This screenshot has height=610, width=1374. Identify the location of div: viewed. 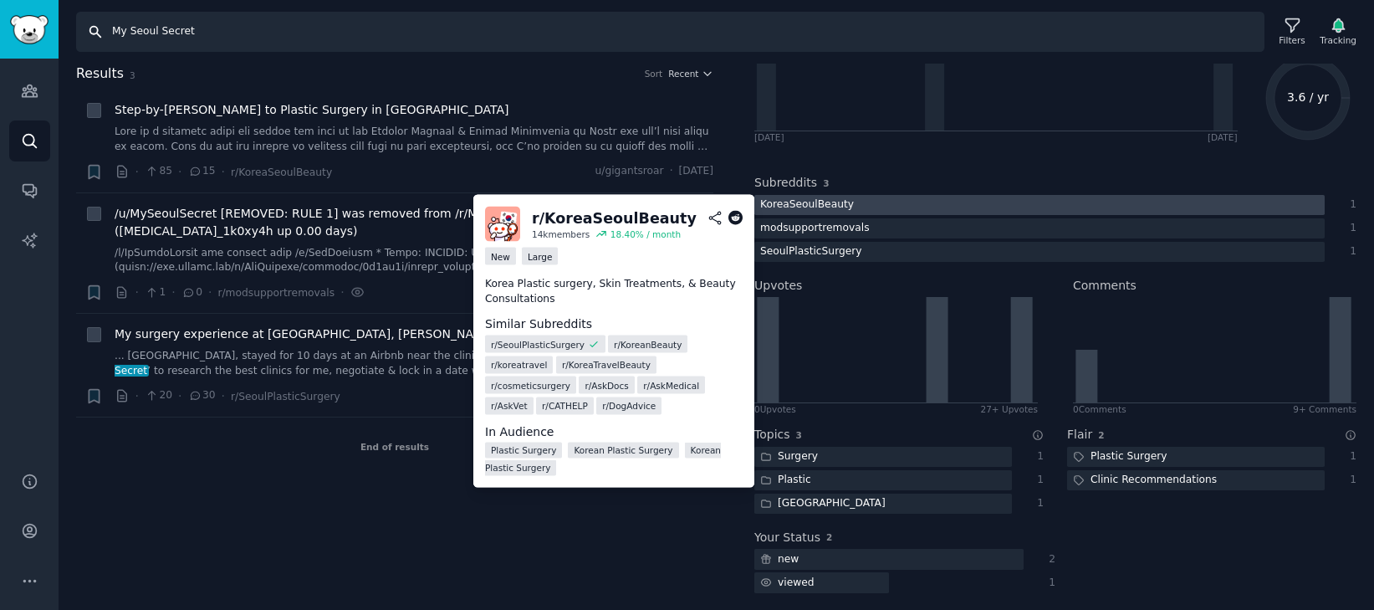
(787, 582).